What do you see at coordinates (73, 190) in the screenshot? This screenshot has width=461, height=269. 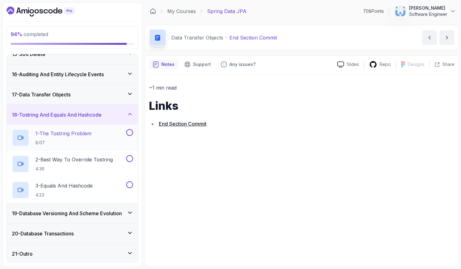 I see `button: 3-Equals And Hashcode4:23` at bounding box center [73, 190].